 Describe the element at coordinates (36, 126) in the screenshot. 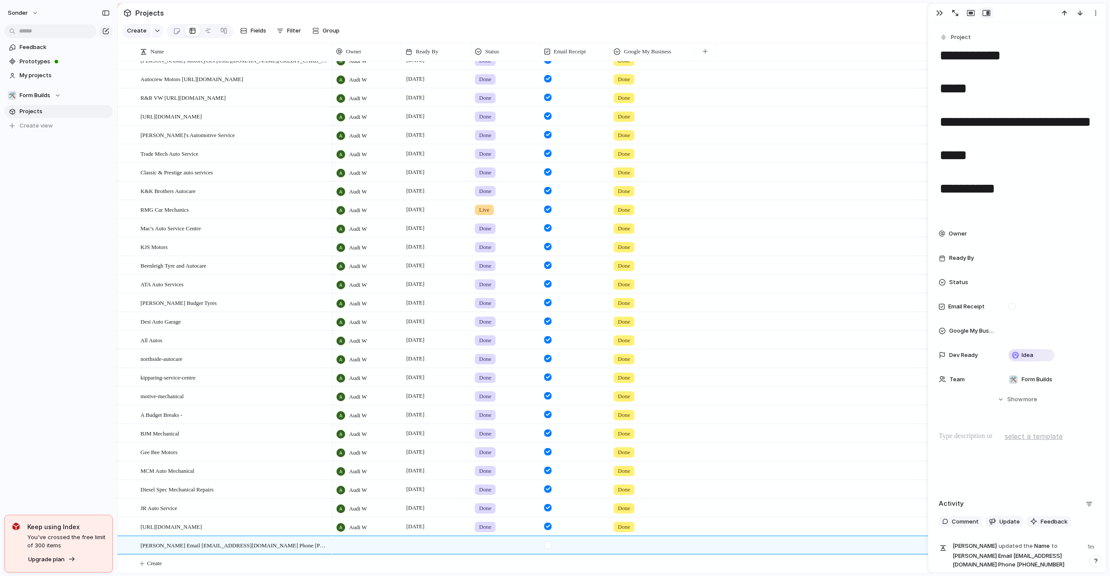

I see `span: Create view` at that location.